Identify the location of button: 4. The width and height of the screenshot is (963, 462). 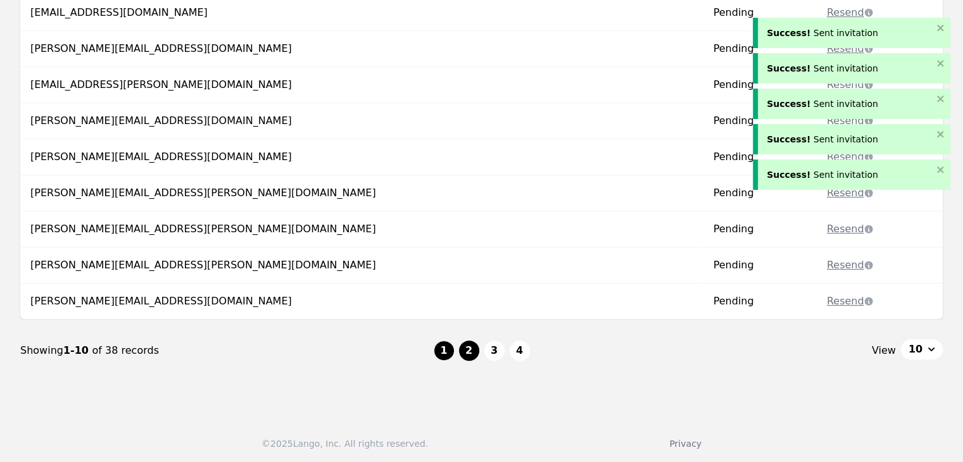
(520, 351).